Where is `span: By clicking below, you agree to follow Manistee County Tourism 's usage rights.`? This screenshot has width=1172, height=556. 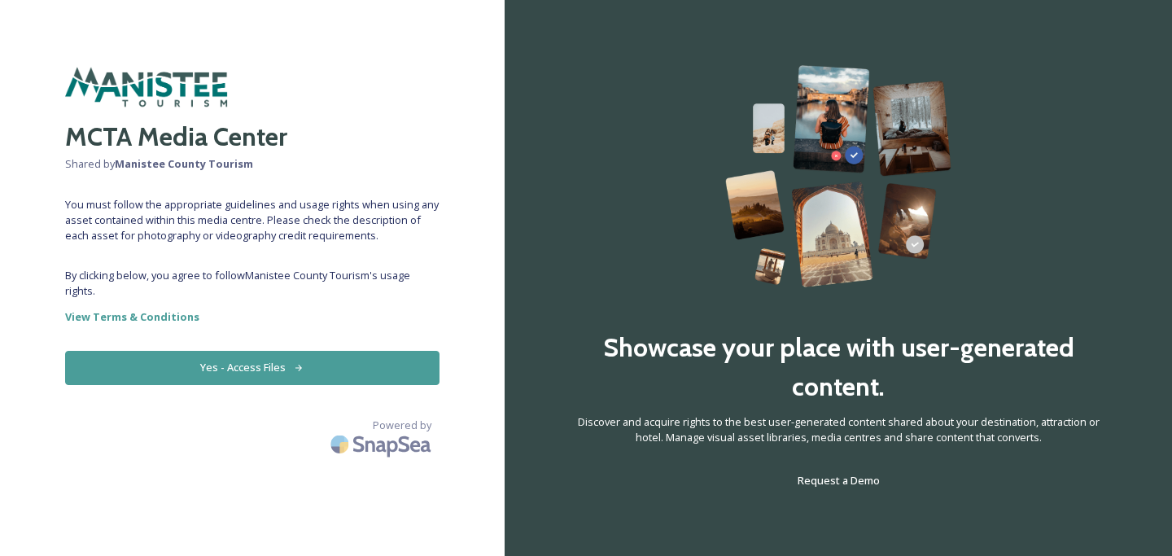
span: By clicking below, you agree to follow Manistee County Tourism 's usage rights. is located at coordinates (252, 283).